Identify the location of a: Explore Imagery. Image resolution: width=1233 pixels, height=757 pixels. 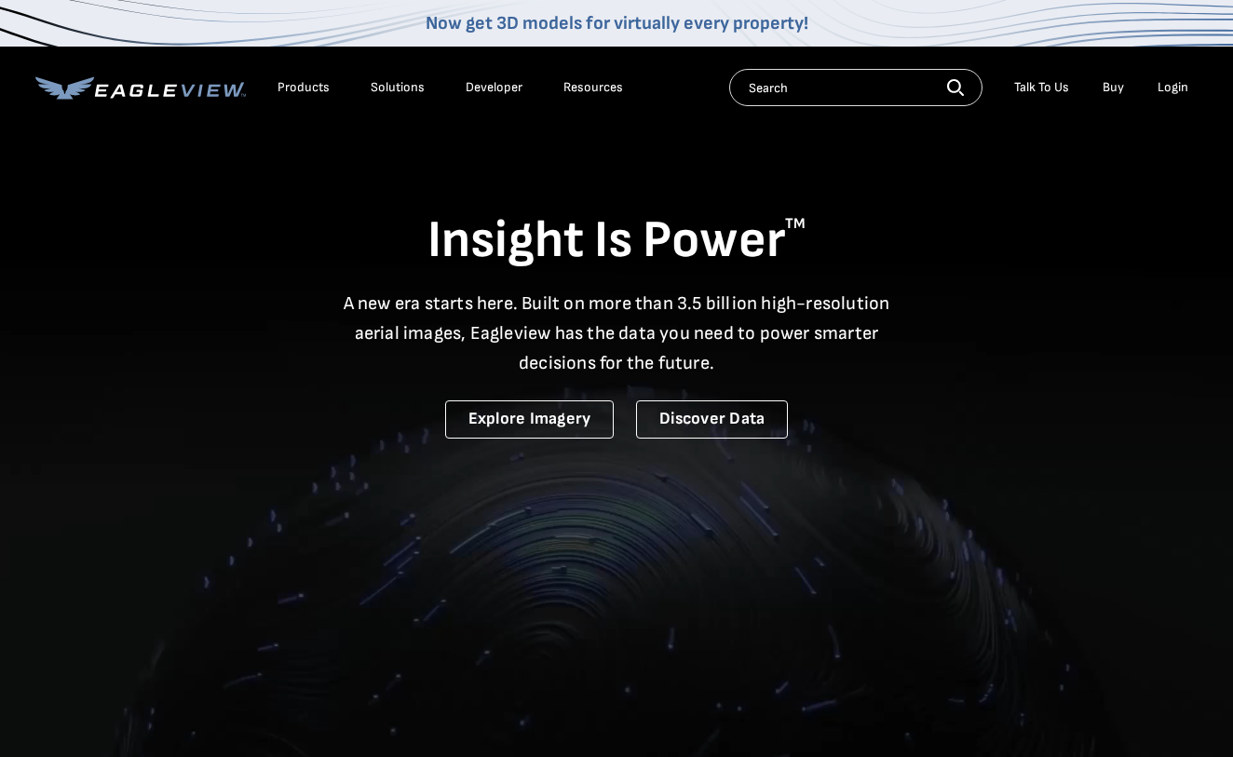
(530, 419).